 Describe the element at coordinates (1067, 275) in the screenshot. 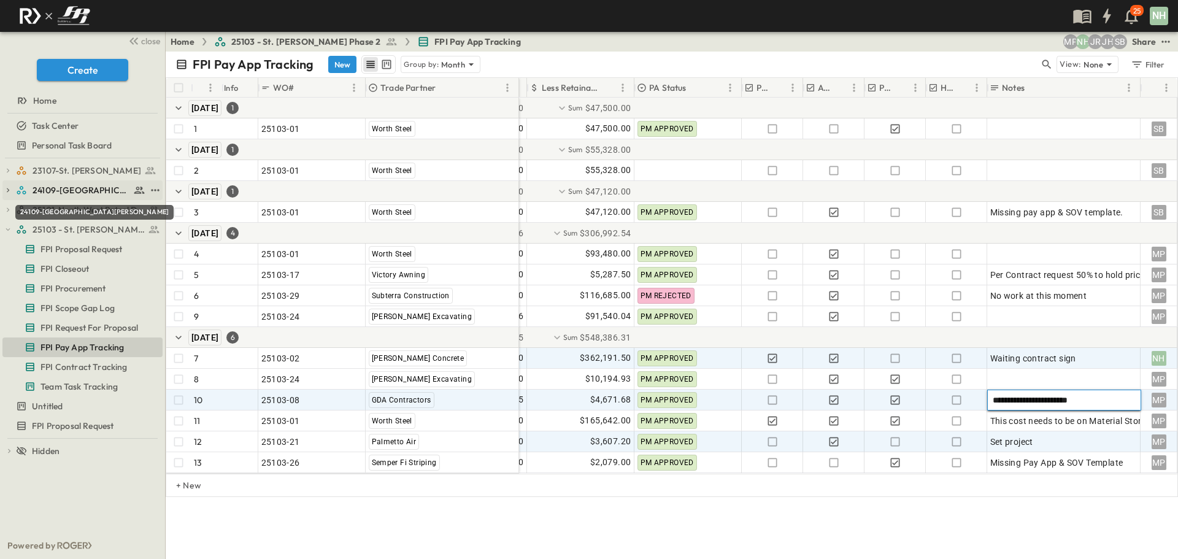

I see `span: Per Contract request 50% to hold price` at that location.